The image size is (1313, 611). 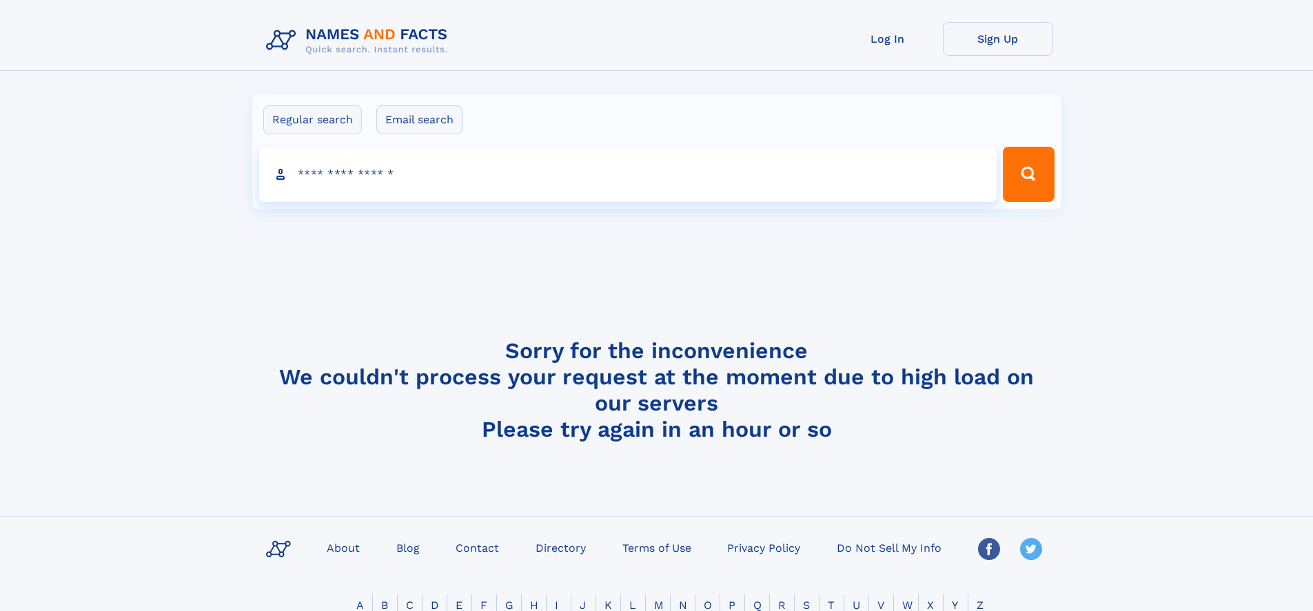 I want to click on input: search input, so click(x=628, y=174).